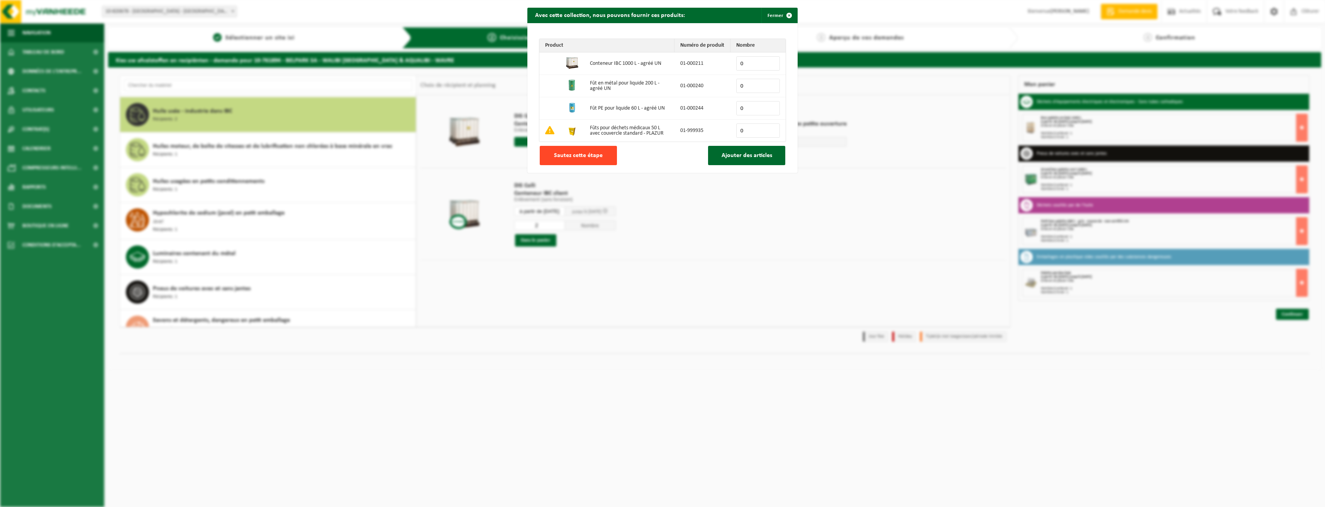  Describe the element at coordinates (629, 64) in the screenshot. I see `td: Conteneur IBC 1000 L - agréé UN` at that location.